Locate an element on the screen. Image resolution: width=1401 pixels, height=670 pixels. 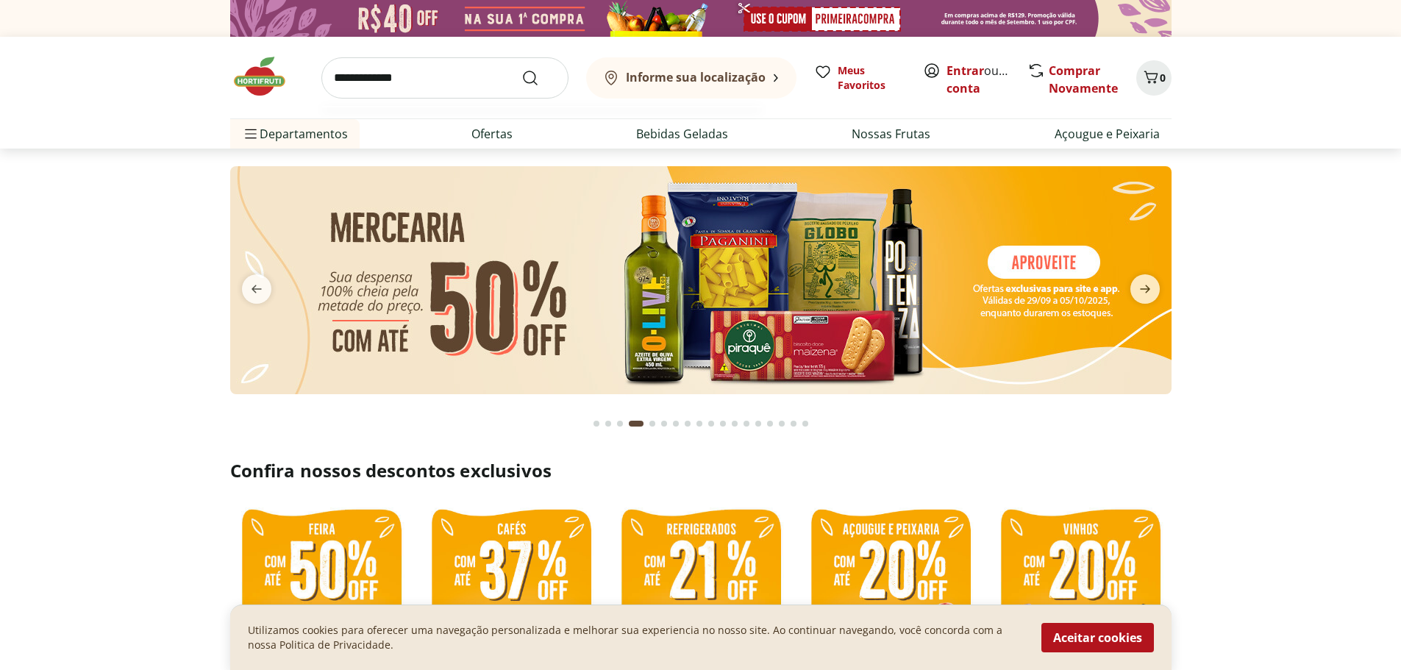
button: Informe sua localização is located at coordinates (691, 78).